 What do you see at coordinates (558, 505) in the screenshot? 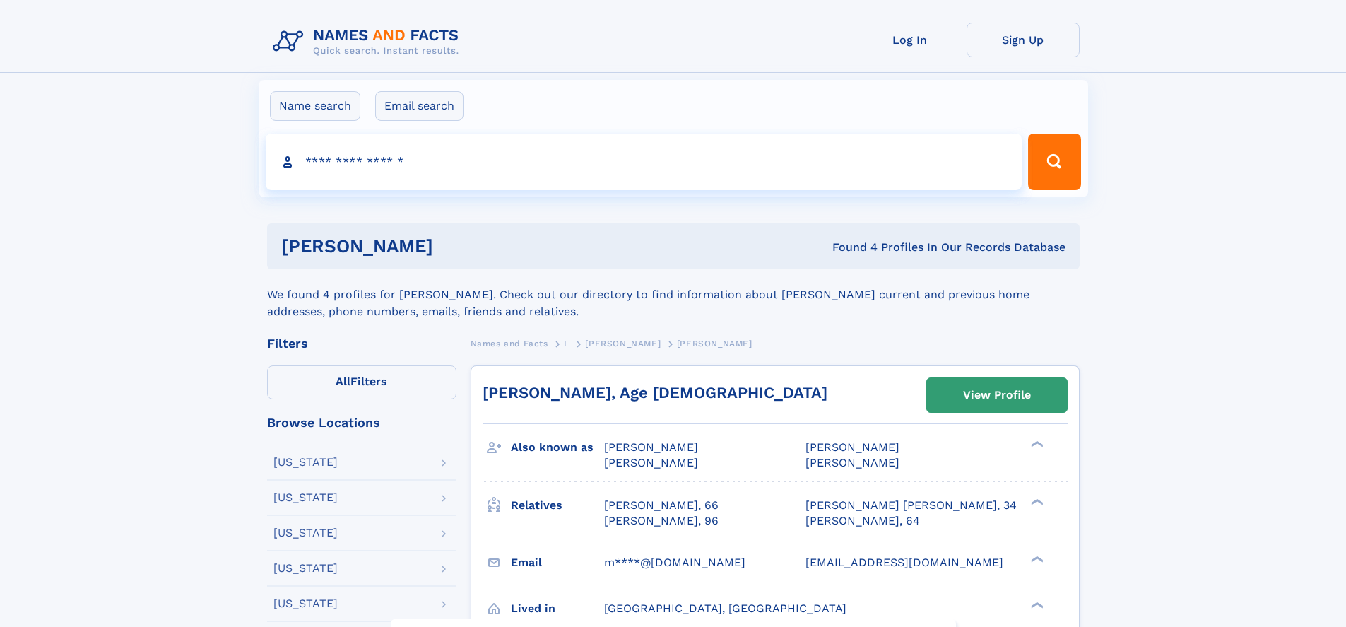
I see `h3: Relatives` at bounding box center [558, 505].